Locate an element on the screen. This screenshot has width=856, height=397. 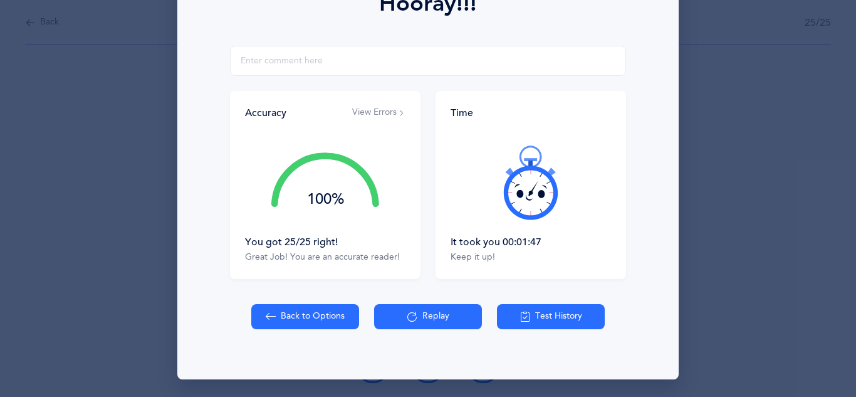
button: Replay is located at coordinates (428, 316).